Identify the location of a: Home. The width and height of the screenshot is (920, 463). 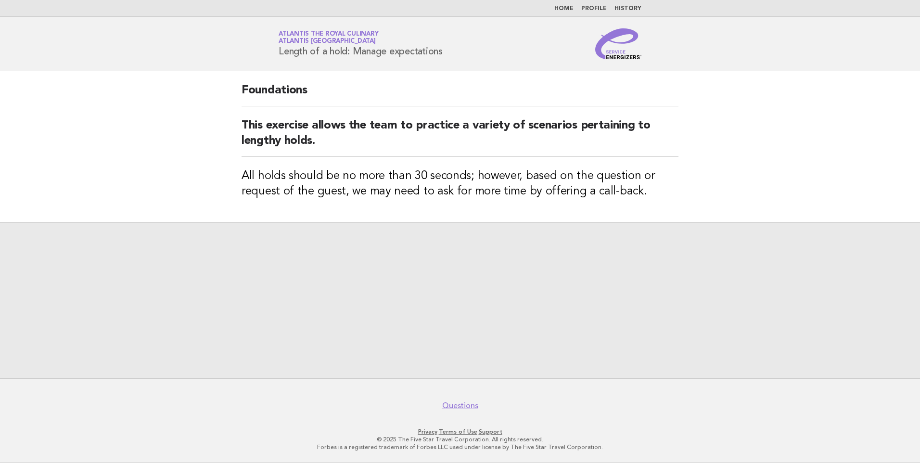
(564, 9).